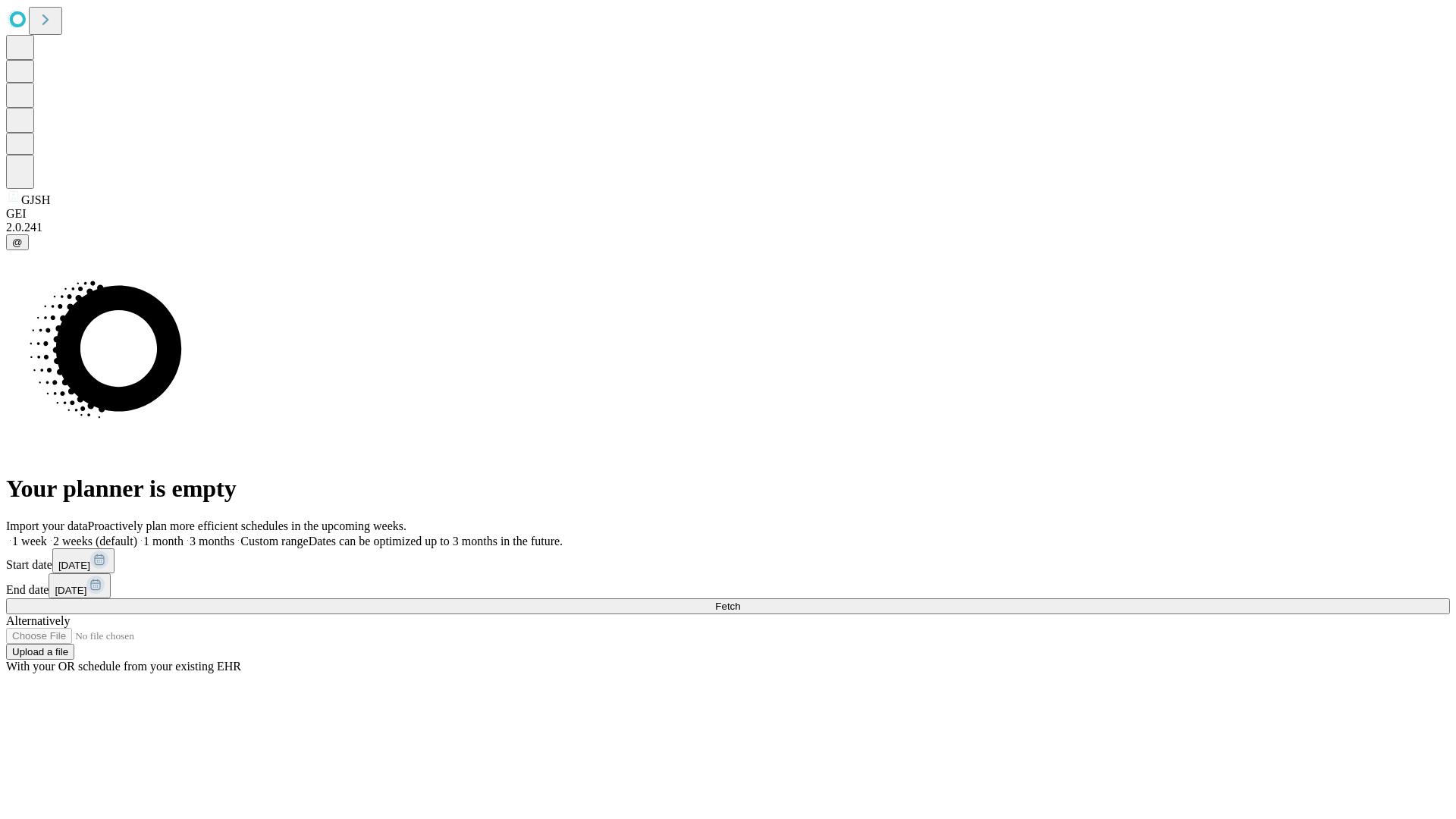 This screenshot has height=819, width=1456. What do you see at coordinates (728, 228) in the screenshot?
I see `div: 2.0.241` at bounding box center [728, 228].